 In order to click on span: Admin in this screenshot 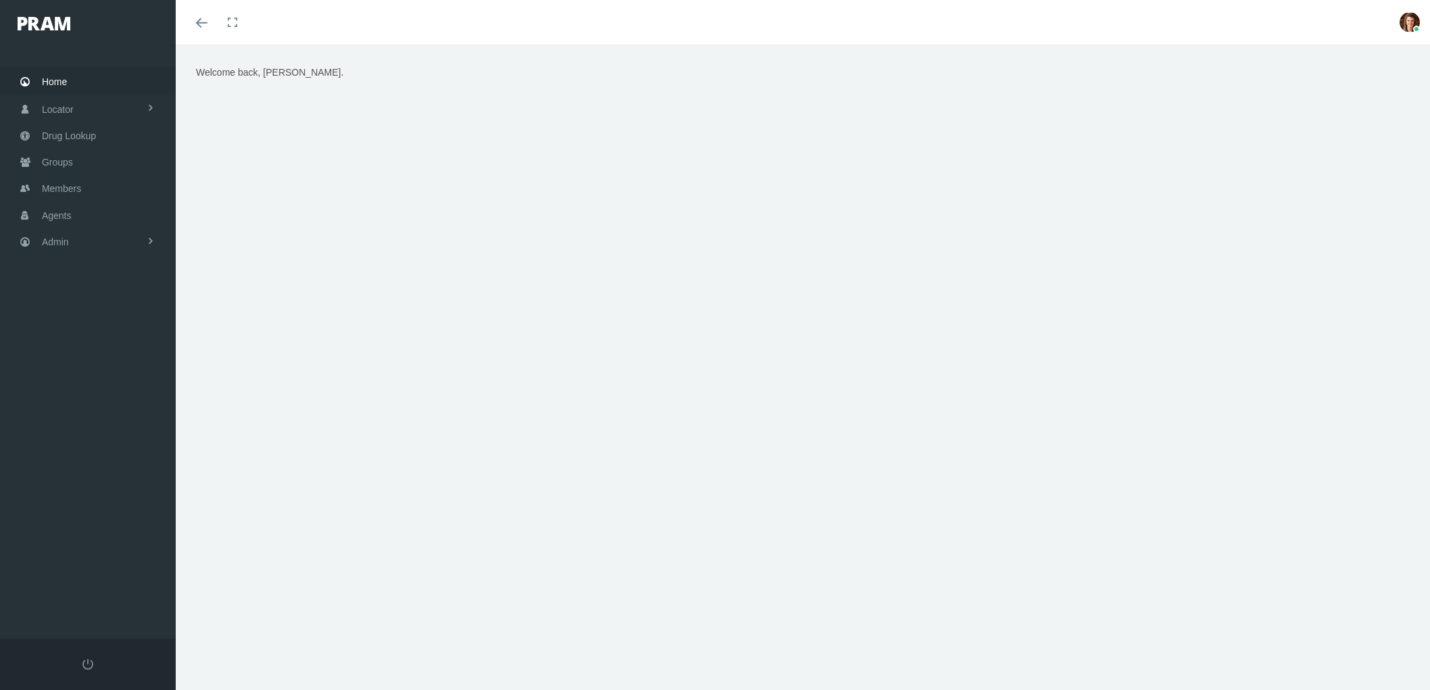, I will do `click(55, 242)`.